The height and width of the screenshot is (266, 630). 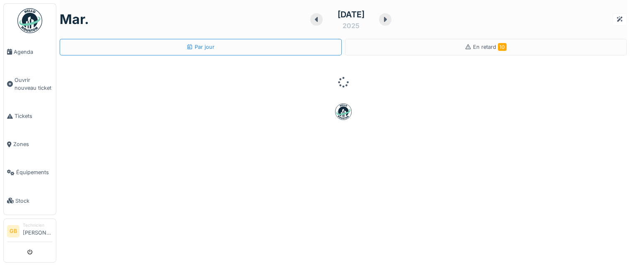 What do you see at coordinates (33, 144) in the screenshot?
I see `span: Zones` at bounding box center [33, 144].